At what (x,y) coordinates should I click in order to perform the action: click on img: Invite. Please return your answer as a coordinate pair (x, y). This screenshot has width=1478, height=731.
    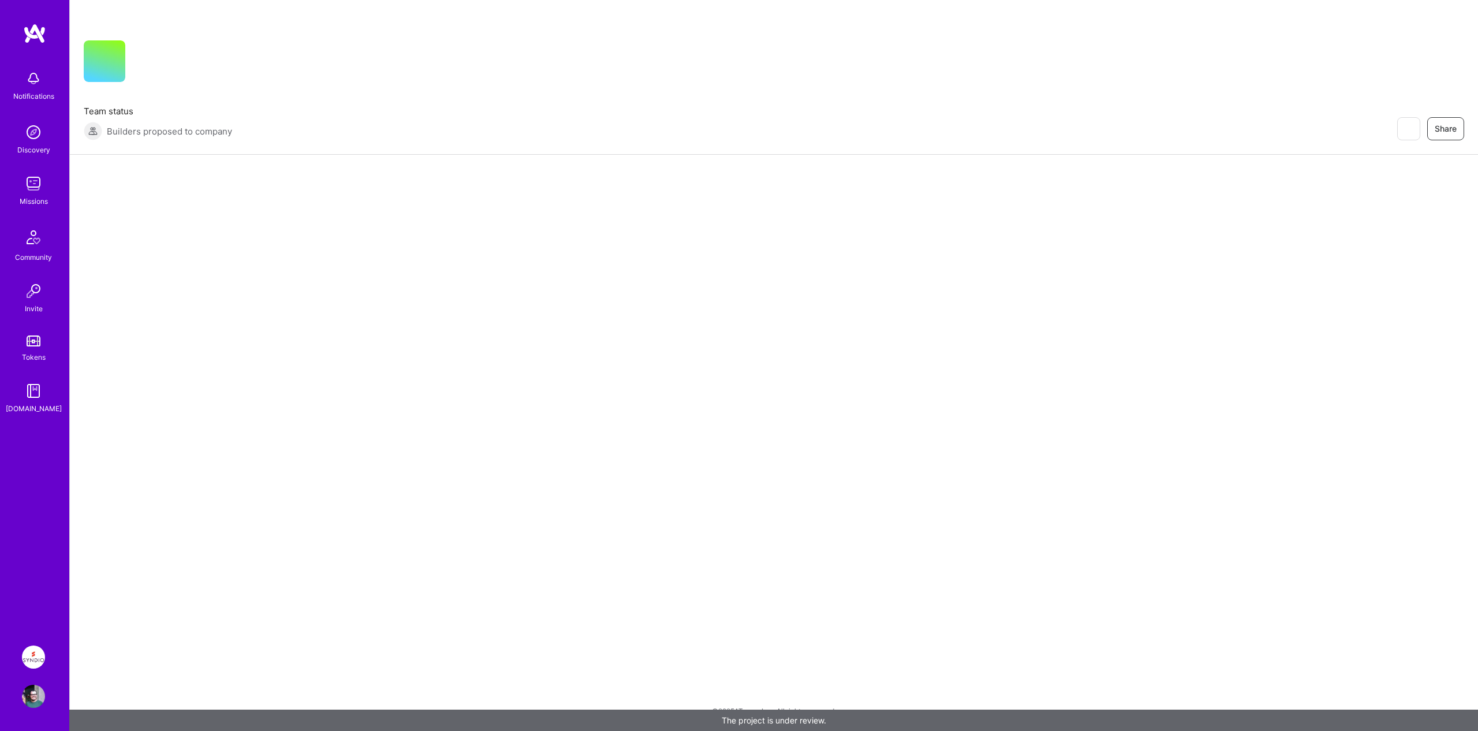
    Looking at the image, I should click on (33, 291).